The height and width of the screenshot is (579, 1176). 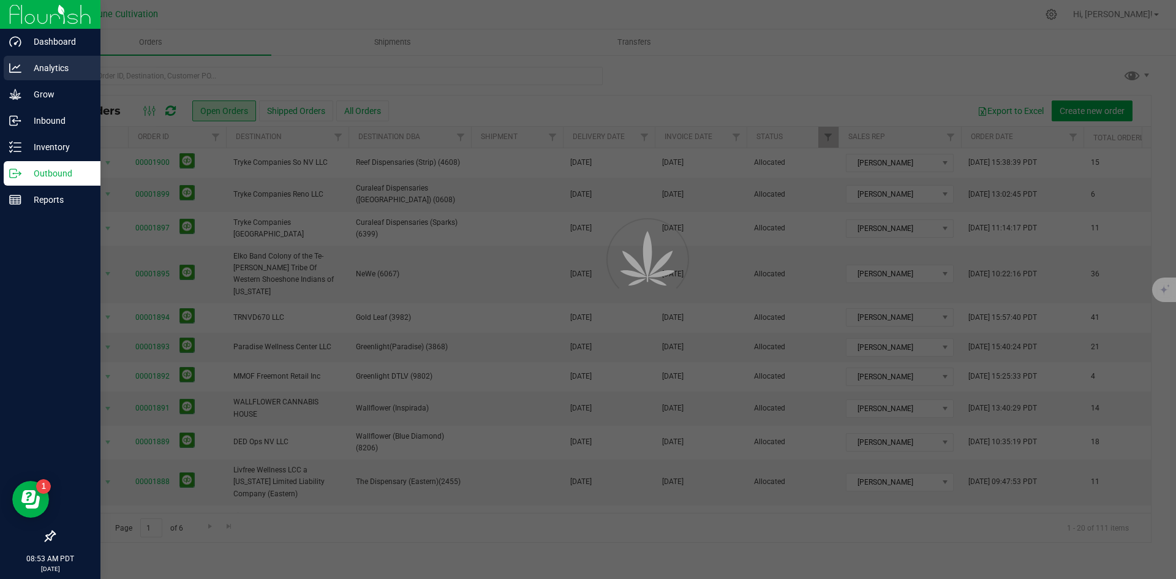 What do you see at coordinates (7, 7) in the screenshot?
I see `span: 1` at bounding box center [7, 7].